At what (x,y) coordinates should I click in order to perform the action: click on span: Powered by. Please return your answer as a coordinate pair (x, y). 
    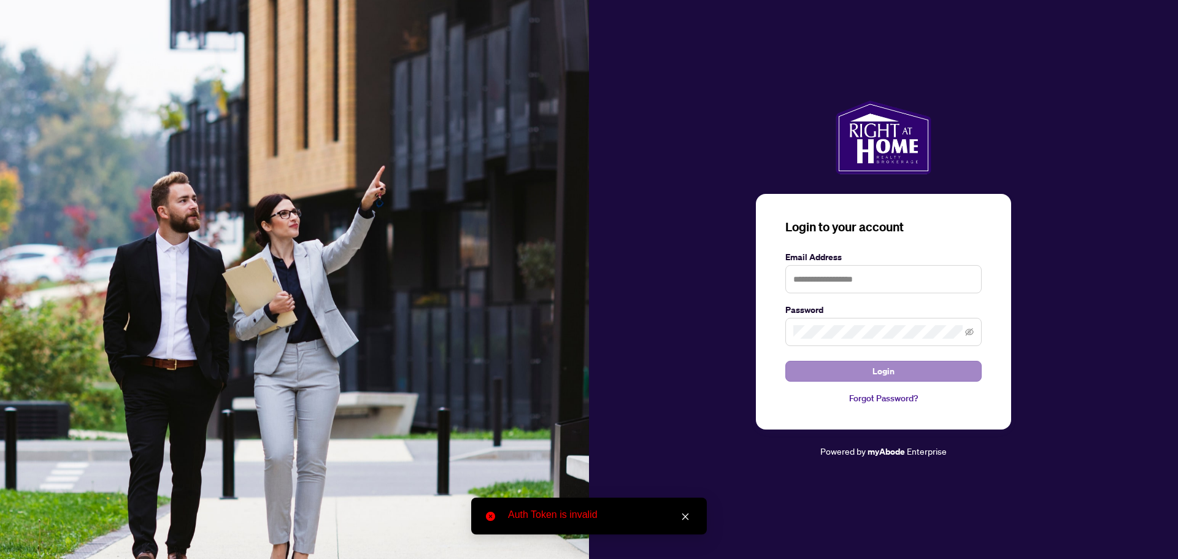
    Looking at the image, I should click on (843, 451).